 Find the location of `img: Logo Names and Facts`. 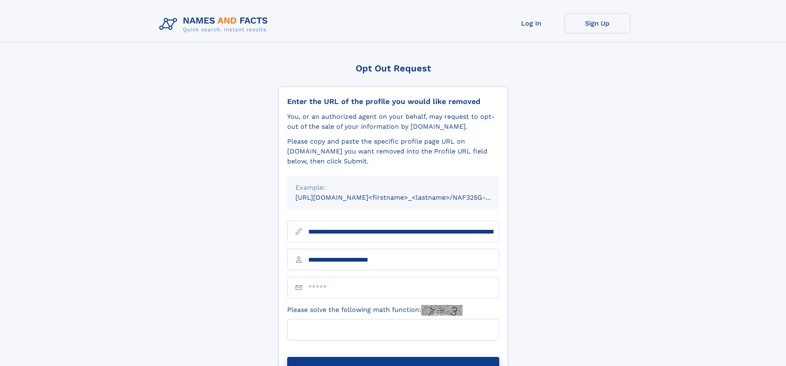

img: Logo Names and Facts is located at coordinates (215, 24).